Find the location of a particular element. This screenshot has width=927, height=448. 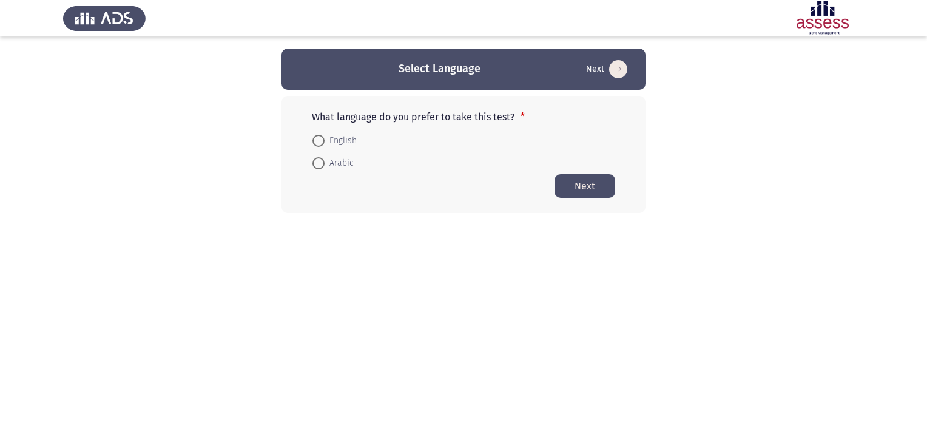

img: Assess Talent Management logo is located at coordinates (104, 18).